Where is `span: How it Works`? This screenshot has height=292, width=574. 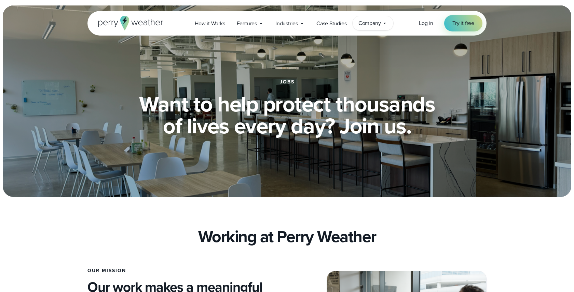 span: How it Works is located at coordinates (210, 24).